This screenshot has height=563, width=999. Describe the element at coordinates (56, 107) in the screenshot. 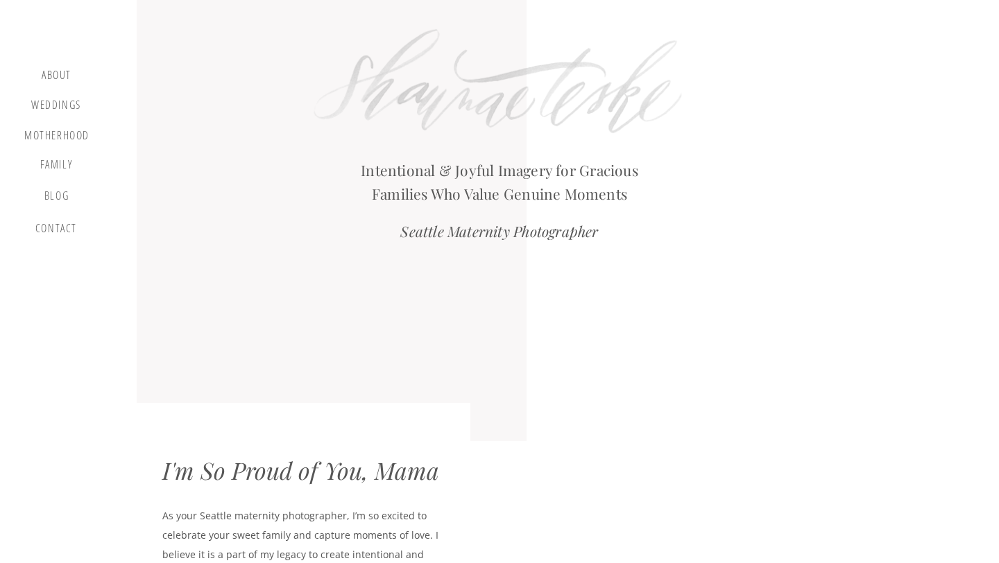

I see `div: Weddings` at that location.